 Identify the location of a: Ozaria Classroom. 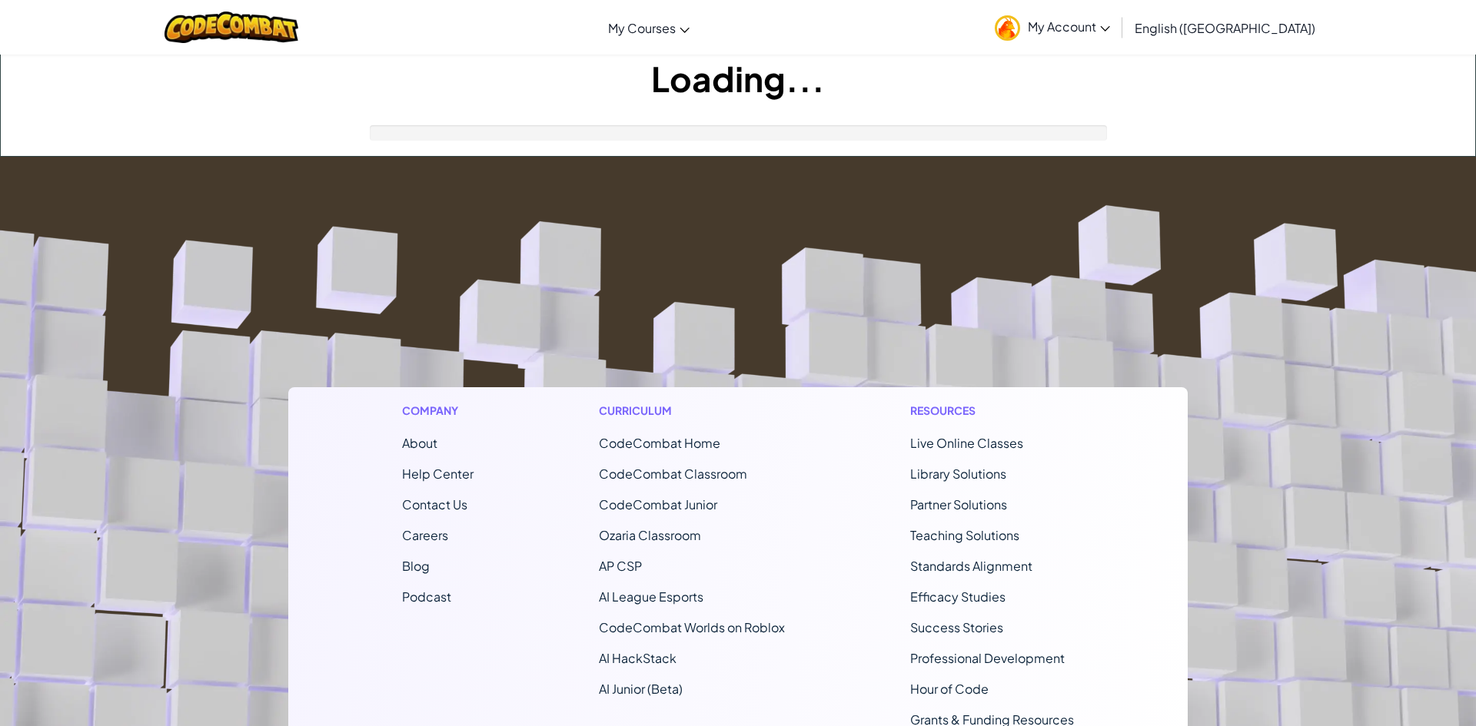
(650, 535).